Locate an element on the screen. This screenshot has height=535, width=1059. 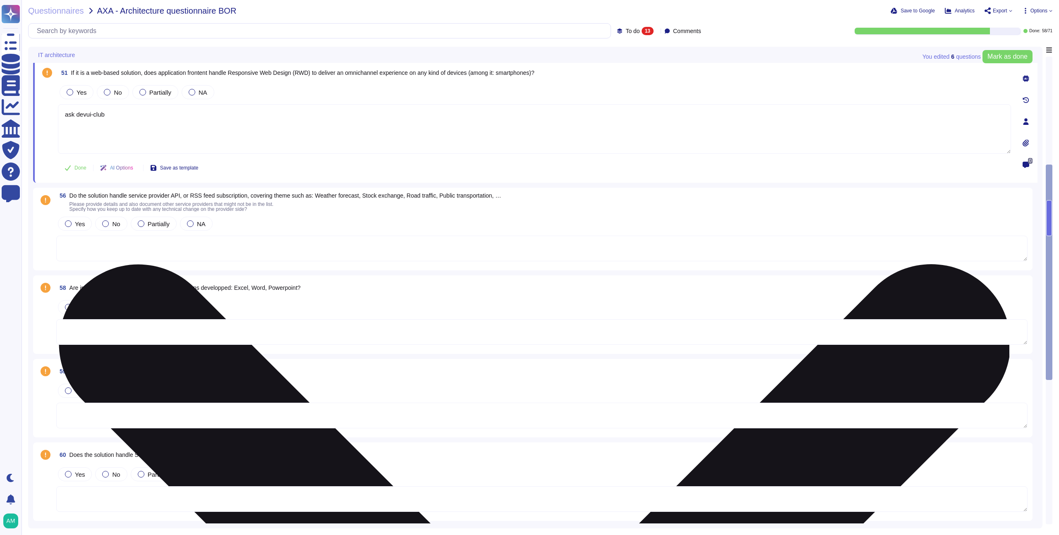
input: Search by keywords is located at coordinates (322, 31).